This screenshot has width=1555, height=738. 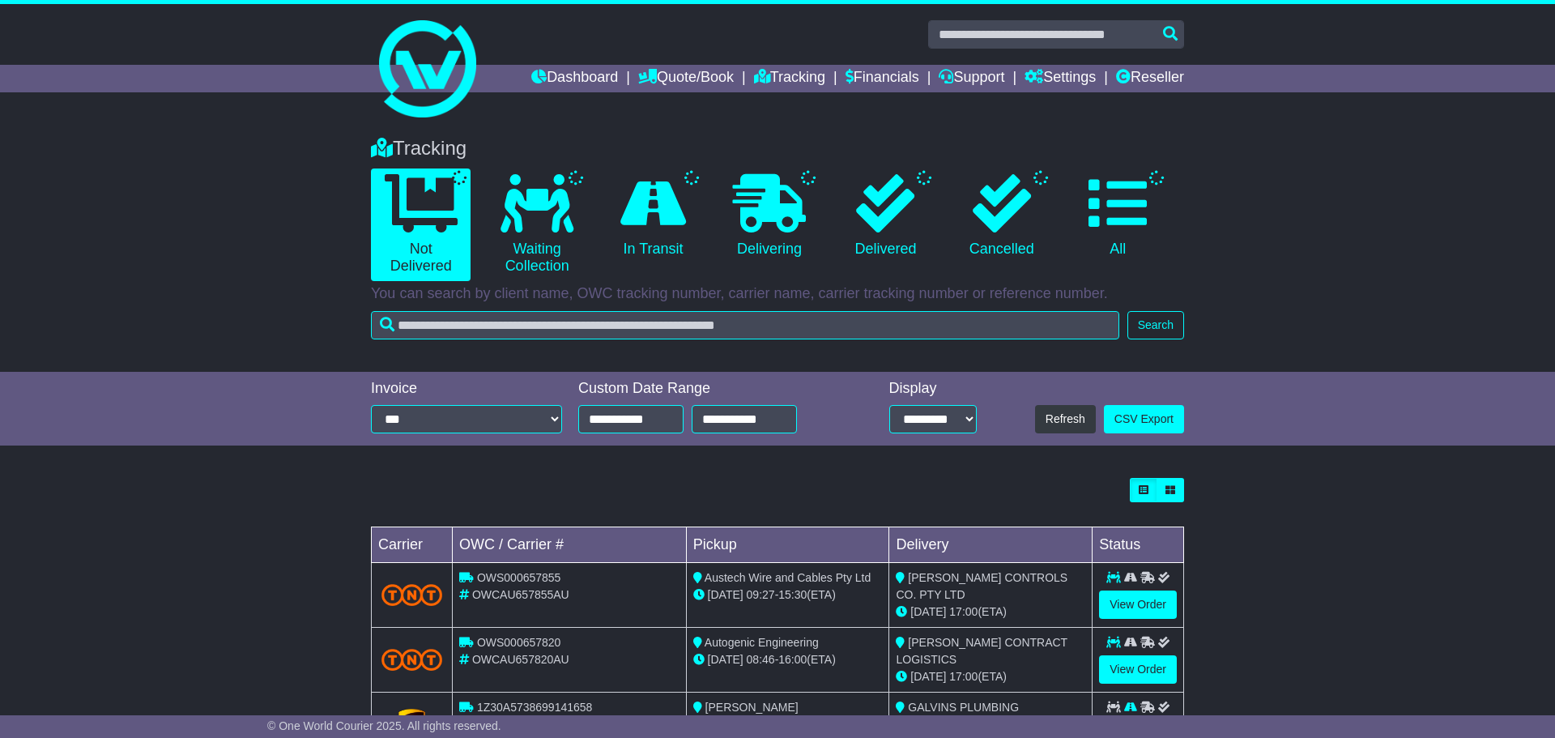 I want to click on td: OWC / Carrier #, so click(x=570, y=545).